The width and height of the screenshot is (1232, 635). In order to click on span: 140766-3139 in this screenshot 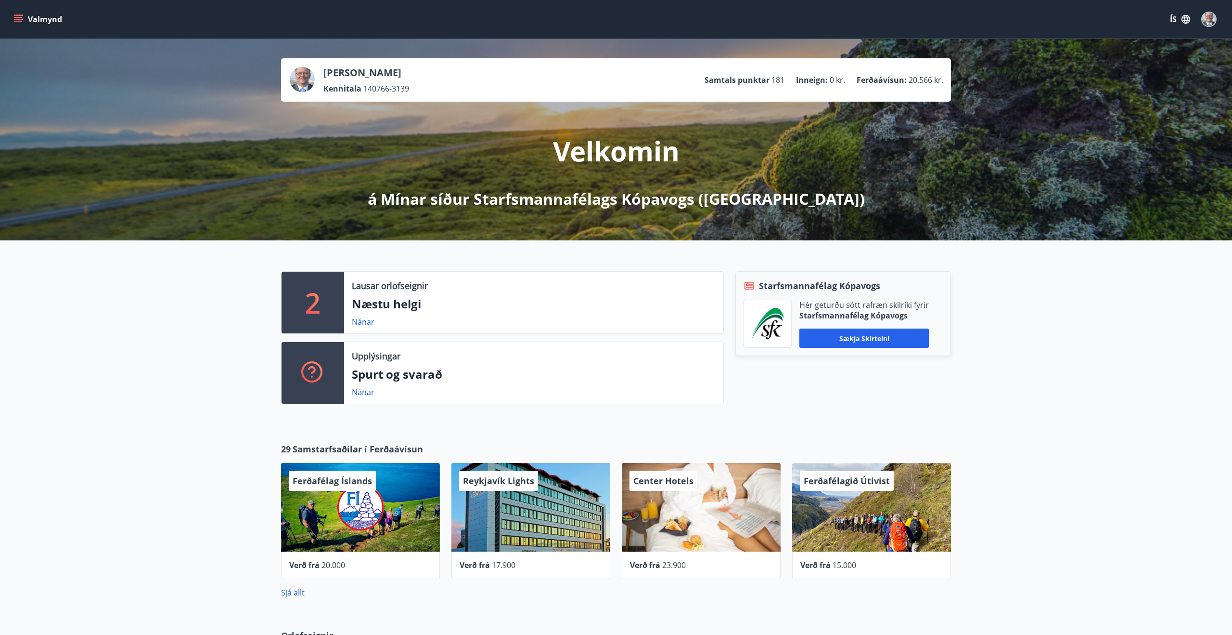, I will do `click(386, 89)`.